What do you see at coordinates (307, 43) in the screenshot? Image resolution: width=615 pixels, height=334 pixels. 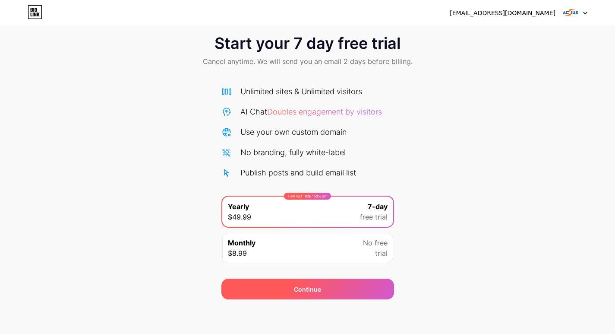 I see `span: Start your 7 day free trial` at bounding box center [307, 43].